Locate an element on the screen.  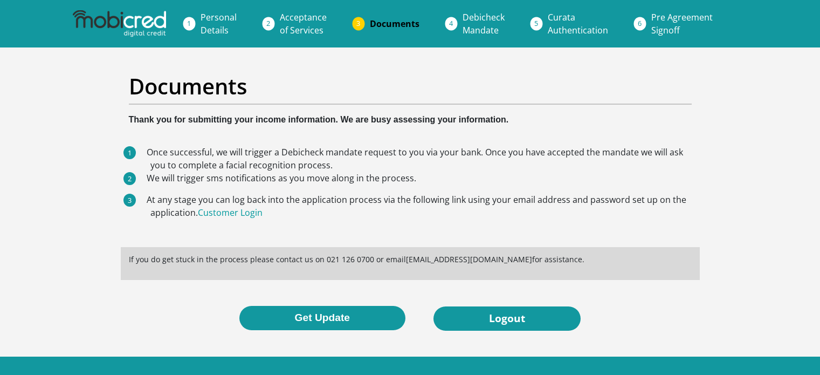
a: CurataAuthentication is located at coordinates (578, 24).